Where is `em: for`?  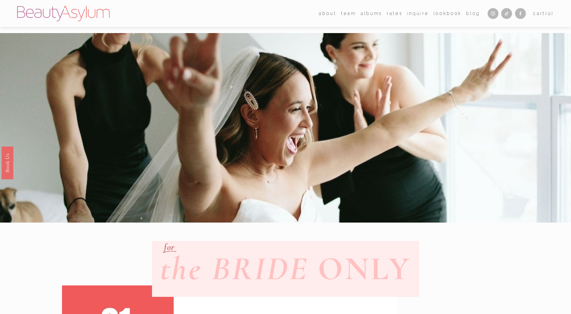 em: for is located at coordinates (170, 247).